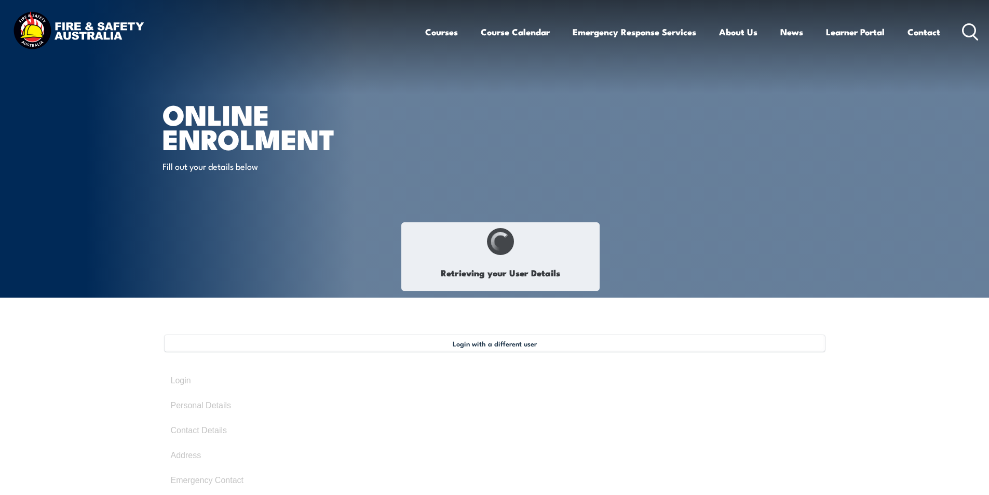  I want to click on p: Fill out your details below, so click(257, 166).